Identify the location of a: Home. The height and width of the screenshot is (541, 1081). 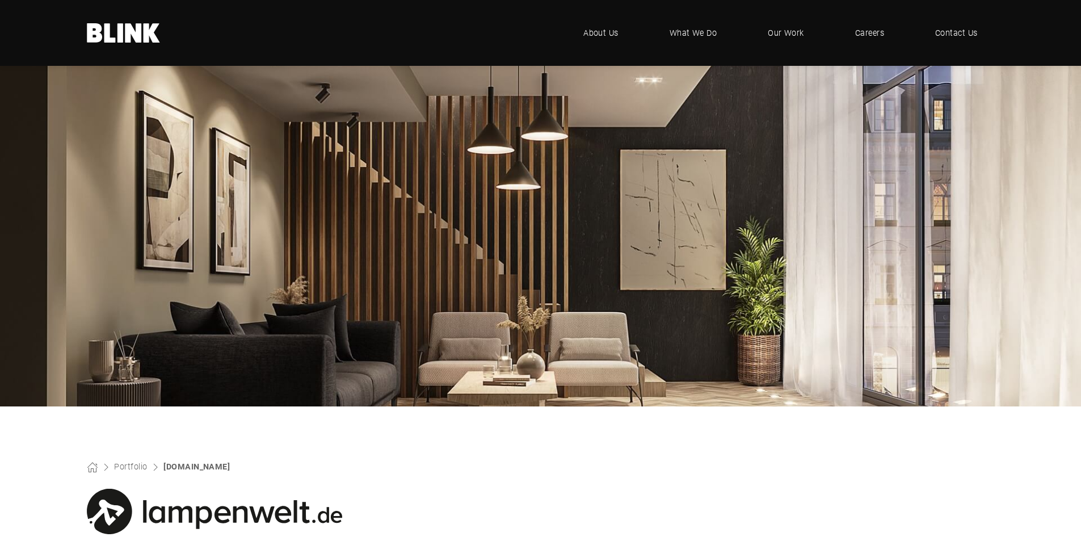
(124, 33).